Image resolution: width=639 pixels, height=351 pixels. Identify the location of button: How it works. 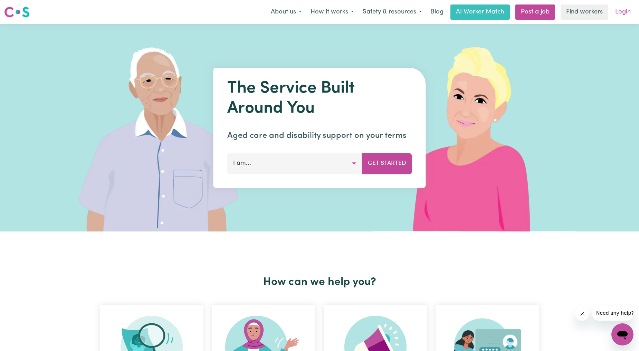
(332, 12).